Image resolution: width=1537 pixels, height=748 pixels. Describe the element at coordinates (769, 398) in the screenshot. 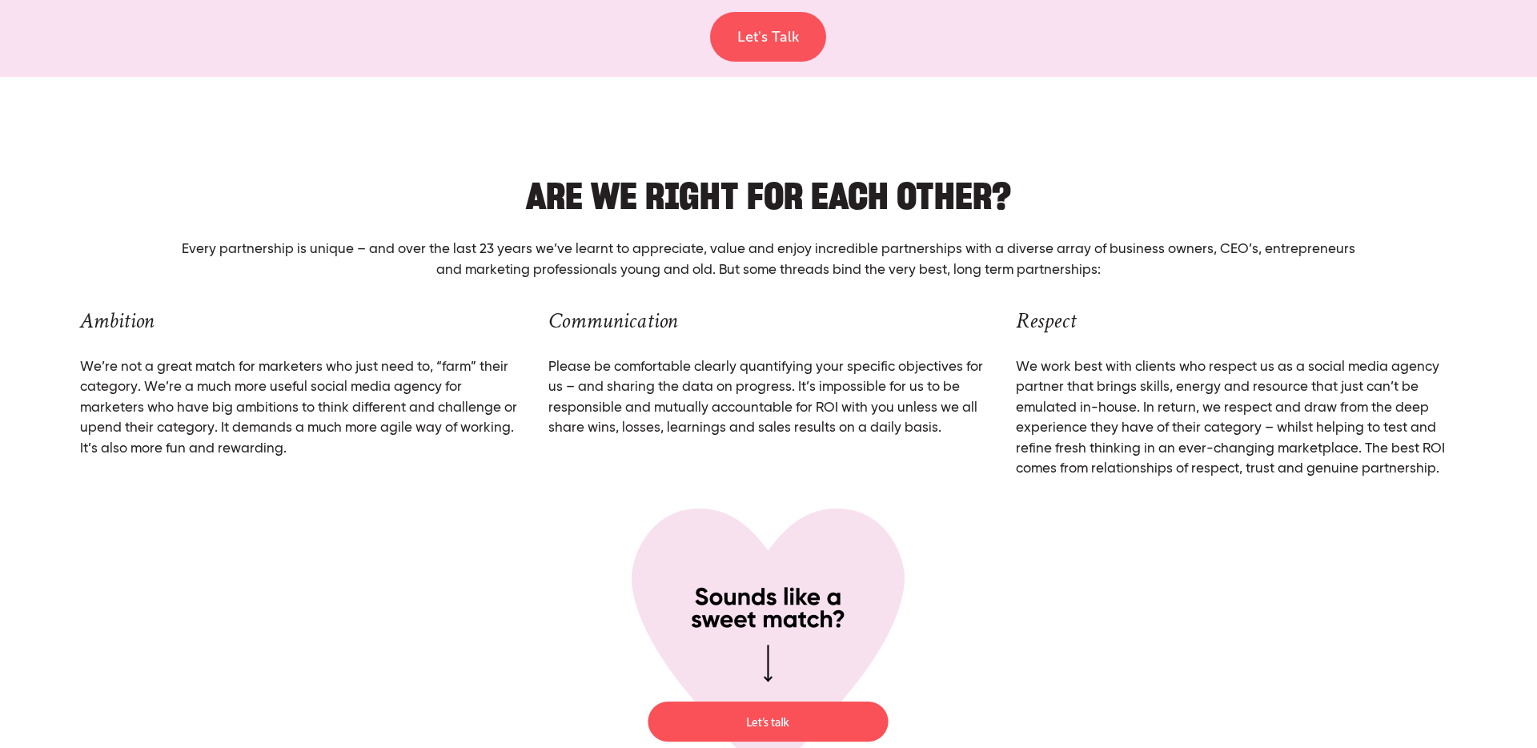

I see `p: Please be comfortable clearly quantifying your specific objectives for us – and sharing the data ...` at that location.